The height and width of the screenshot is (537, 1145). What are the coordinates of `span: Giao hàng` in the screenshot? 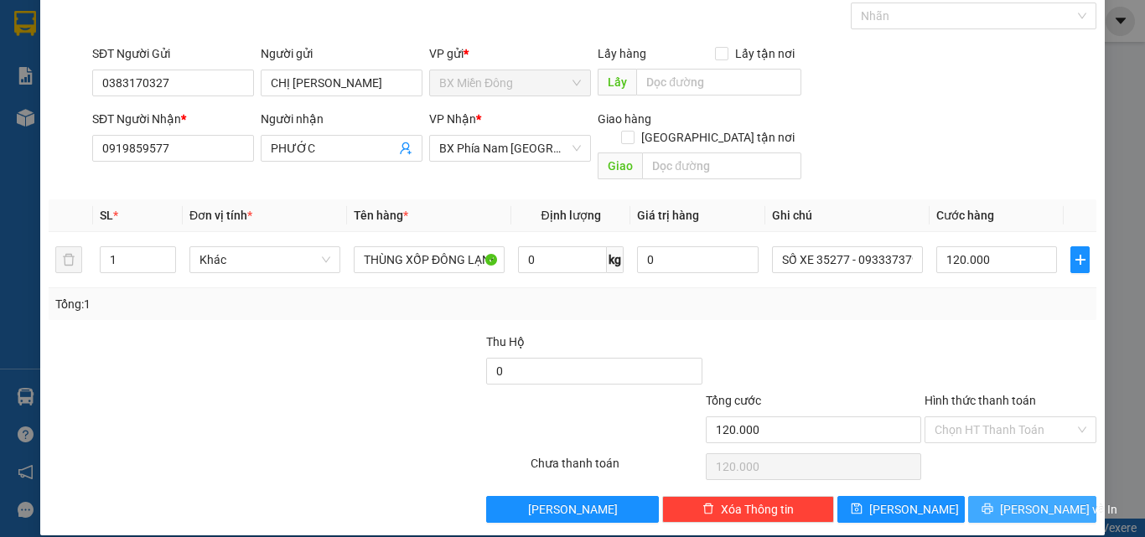 It's located at (625, 119).